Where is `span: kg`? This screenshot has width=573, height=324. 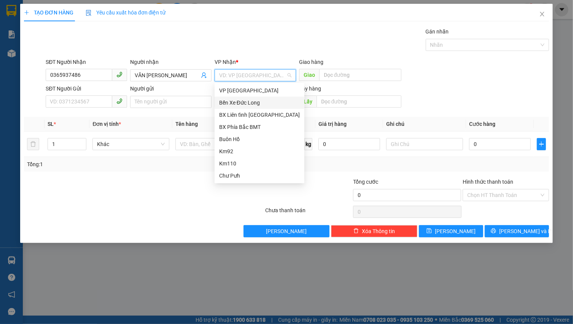
span: kg is located at coordinates (308, 144).